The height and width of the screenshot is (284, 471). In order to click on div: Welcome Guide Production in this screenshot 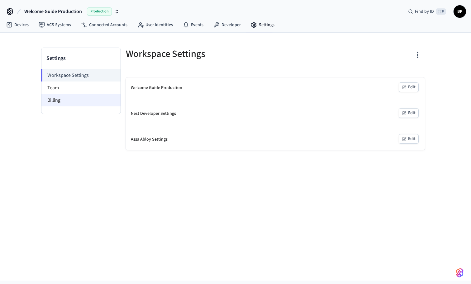, I will do `click(156, 88)`.